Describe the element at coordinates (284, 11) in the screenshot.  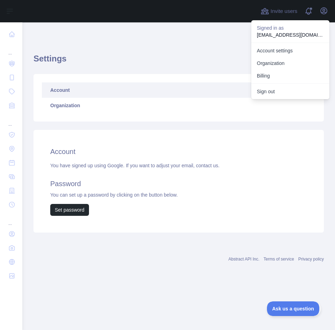
I see `span: Invite users` at that location.